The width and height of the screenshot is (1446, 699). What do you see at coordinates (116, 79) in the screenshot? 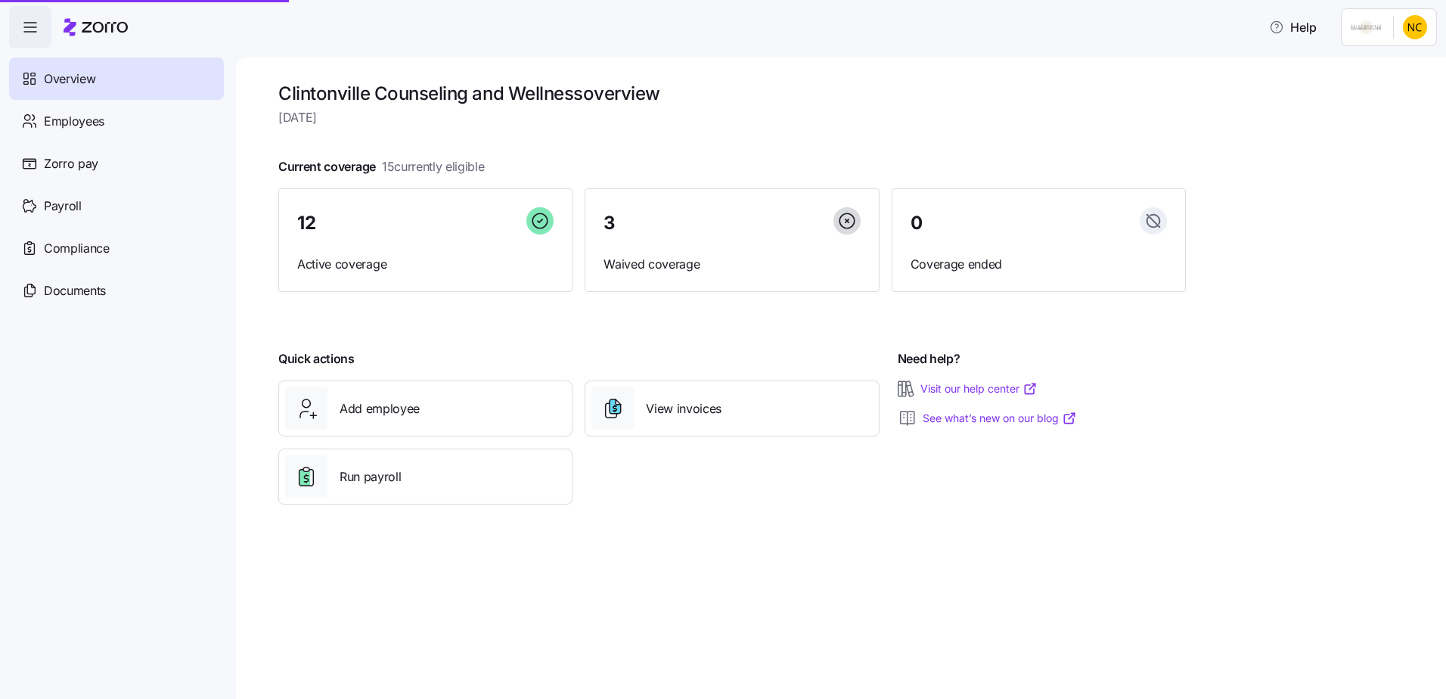
I see `a: Overview` at bounding box center [116, 79].